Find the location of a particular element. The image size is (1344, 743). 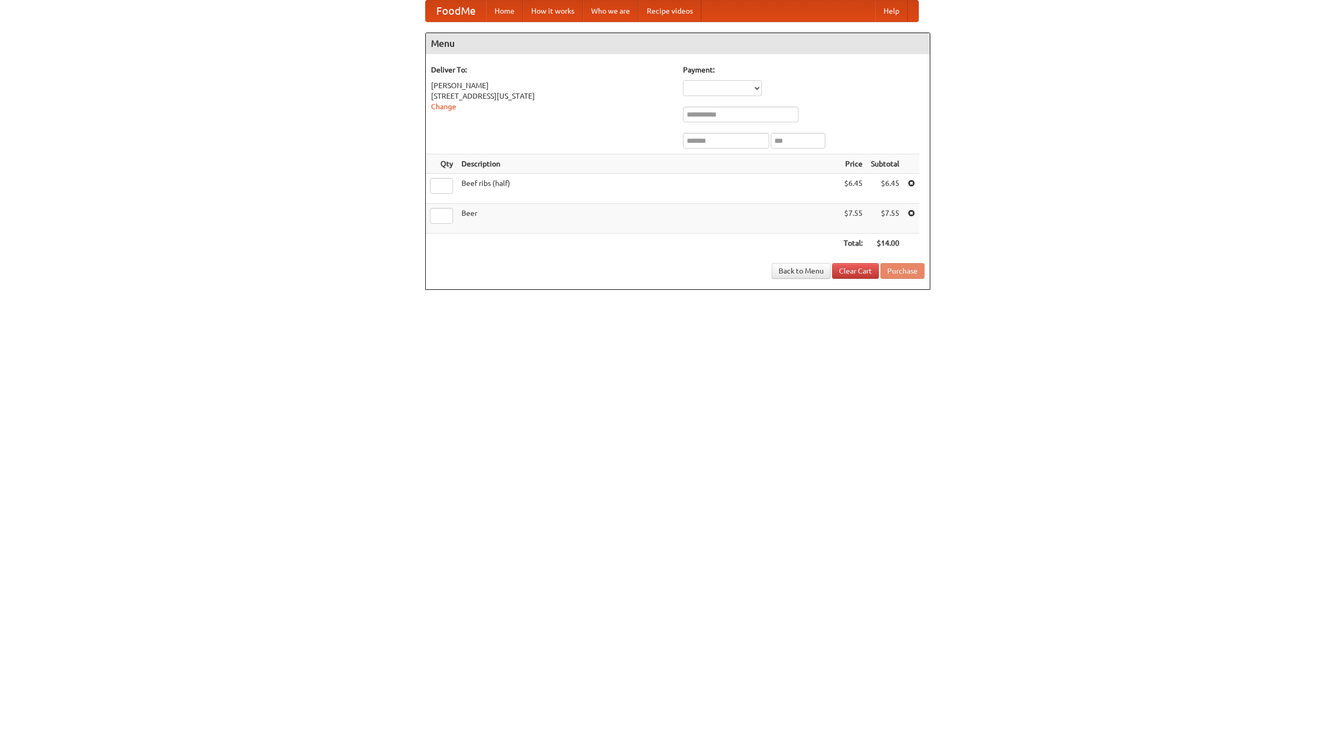

a: Recipe videos is located at coordinates (670, 11).